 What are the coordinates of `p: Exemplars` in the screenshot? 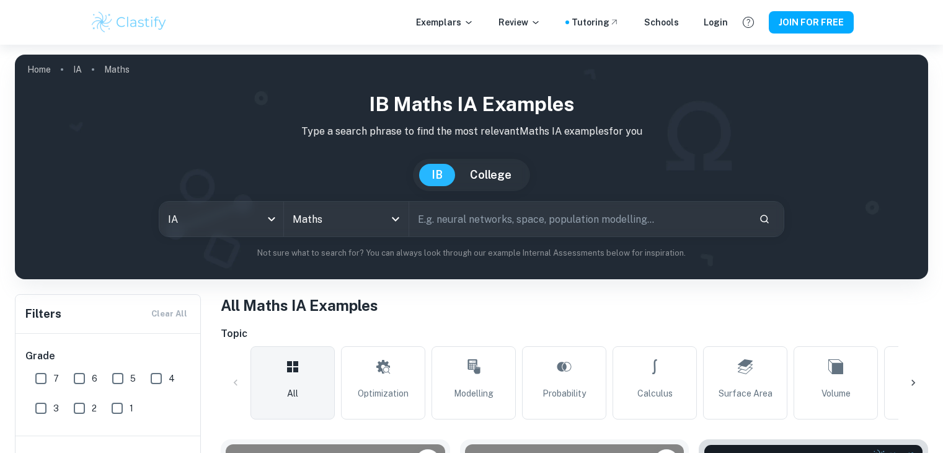 It's located at (445, 22).